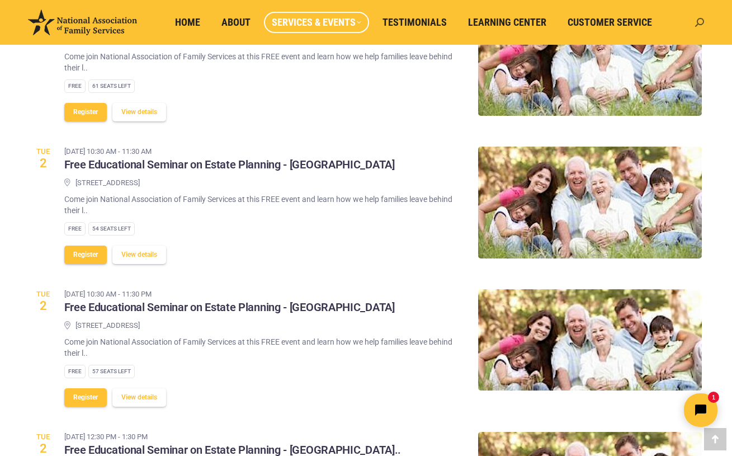 The image size is (732, 456). What do you see at coordinates (609, 22) in the screenshot?
I see `a: Customer Service` at bounding box center [609, 22].